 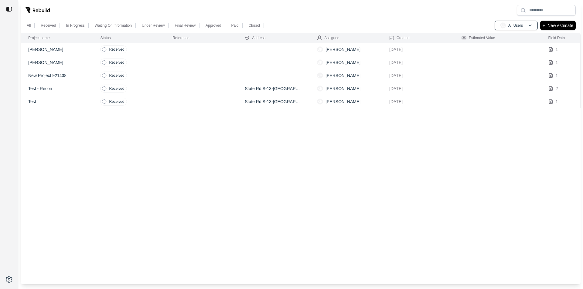 What do you see at coordinates (38, 10) in the screenshot?
I see `img: Rebuild` at bounding box center [38, 10].